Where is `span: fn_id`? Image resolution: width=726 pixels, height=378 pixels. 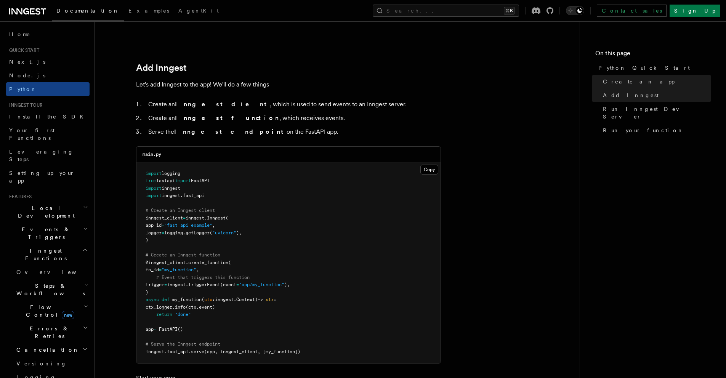 span: fn_id is located at coordinates (152, 270).